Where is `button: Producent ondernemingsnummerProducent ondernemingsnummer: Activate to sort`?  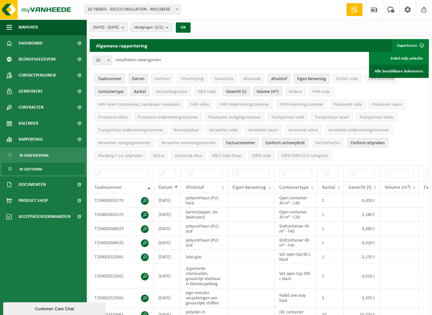 button: Producent ondernemingsnummerProducent ondernemingsnummer: Activate to sort is located at coordinates (168, 117).